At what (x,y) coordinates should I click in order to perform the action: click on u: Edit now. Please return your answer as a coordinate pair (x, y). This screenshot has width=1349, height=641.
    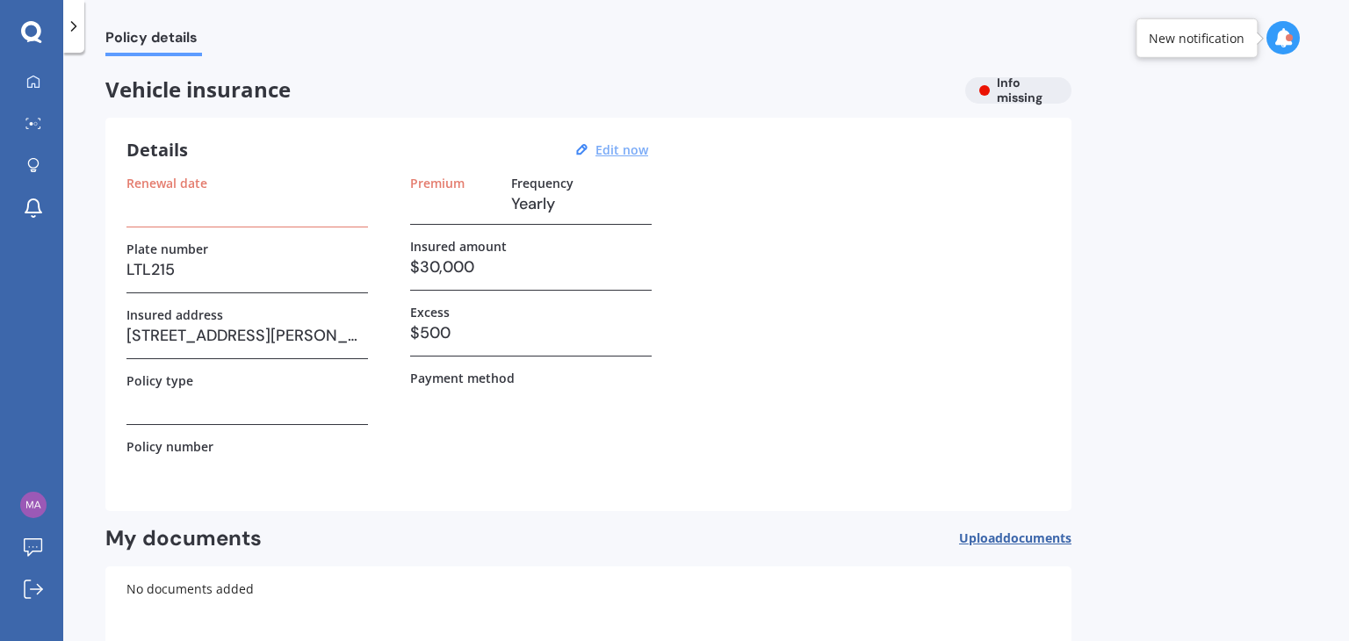
    Looking at the image, I should click on (622, 149).